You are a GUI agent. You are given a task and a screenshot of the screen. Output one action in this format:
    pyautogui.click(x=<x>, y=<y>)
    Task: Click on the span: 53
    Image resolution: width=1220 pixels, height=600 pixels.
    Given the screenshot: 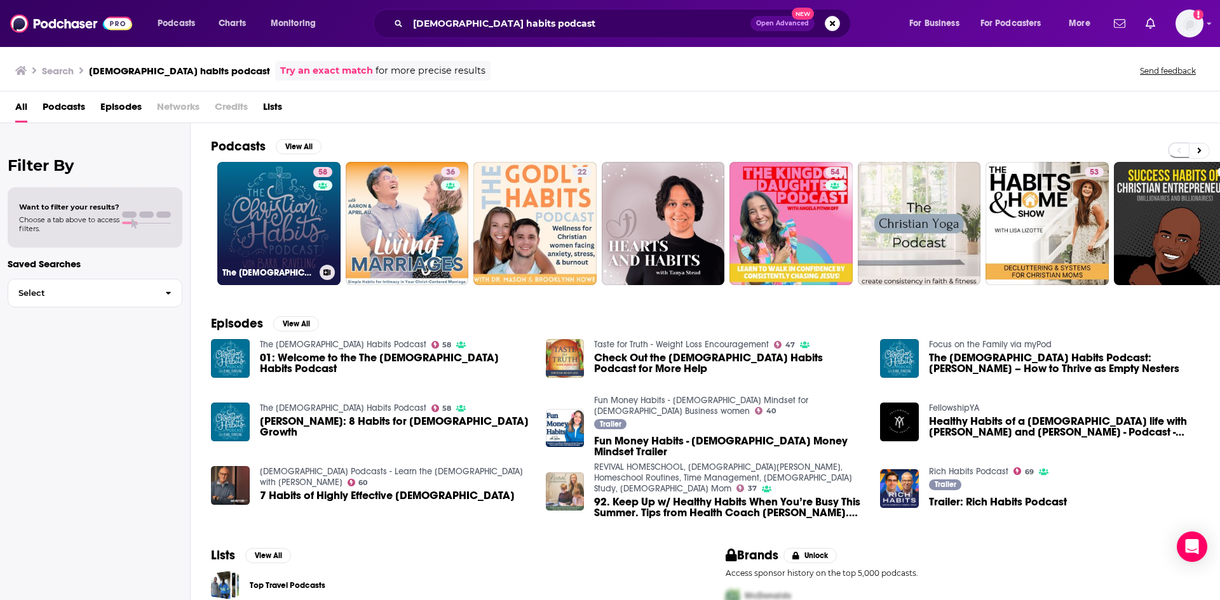 What is the action you would take?
    pyautogui.click(x=1094, y=173)
    